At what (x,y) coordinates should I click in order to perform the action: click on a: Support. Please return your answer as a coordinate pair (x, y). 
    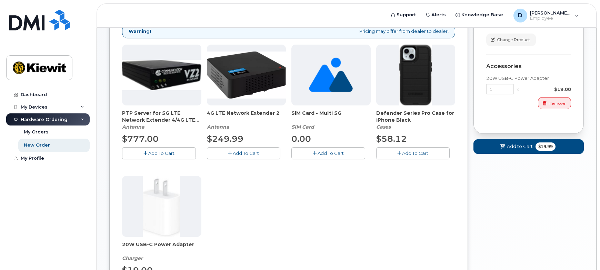
    Looking at the image, I should click on (403, 15).